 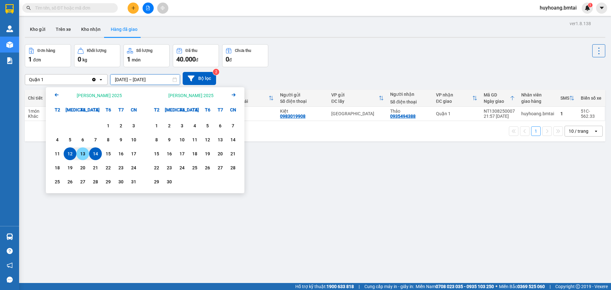 What do you see at coordinates (57, 182) in the screenshot?
I see `div: 25` at bounding box center [57, 182].